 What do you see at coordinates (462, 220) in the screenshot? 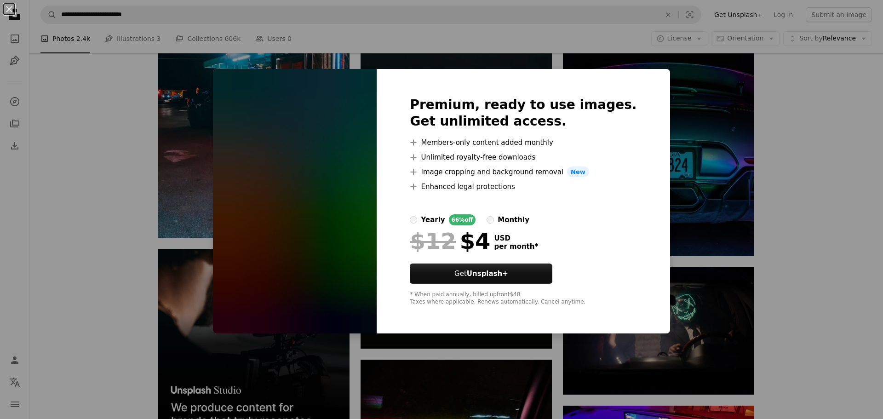
I see `div: 66% off` at bounding box center [462, 220].